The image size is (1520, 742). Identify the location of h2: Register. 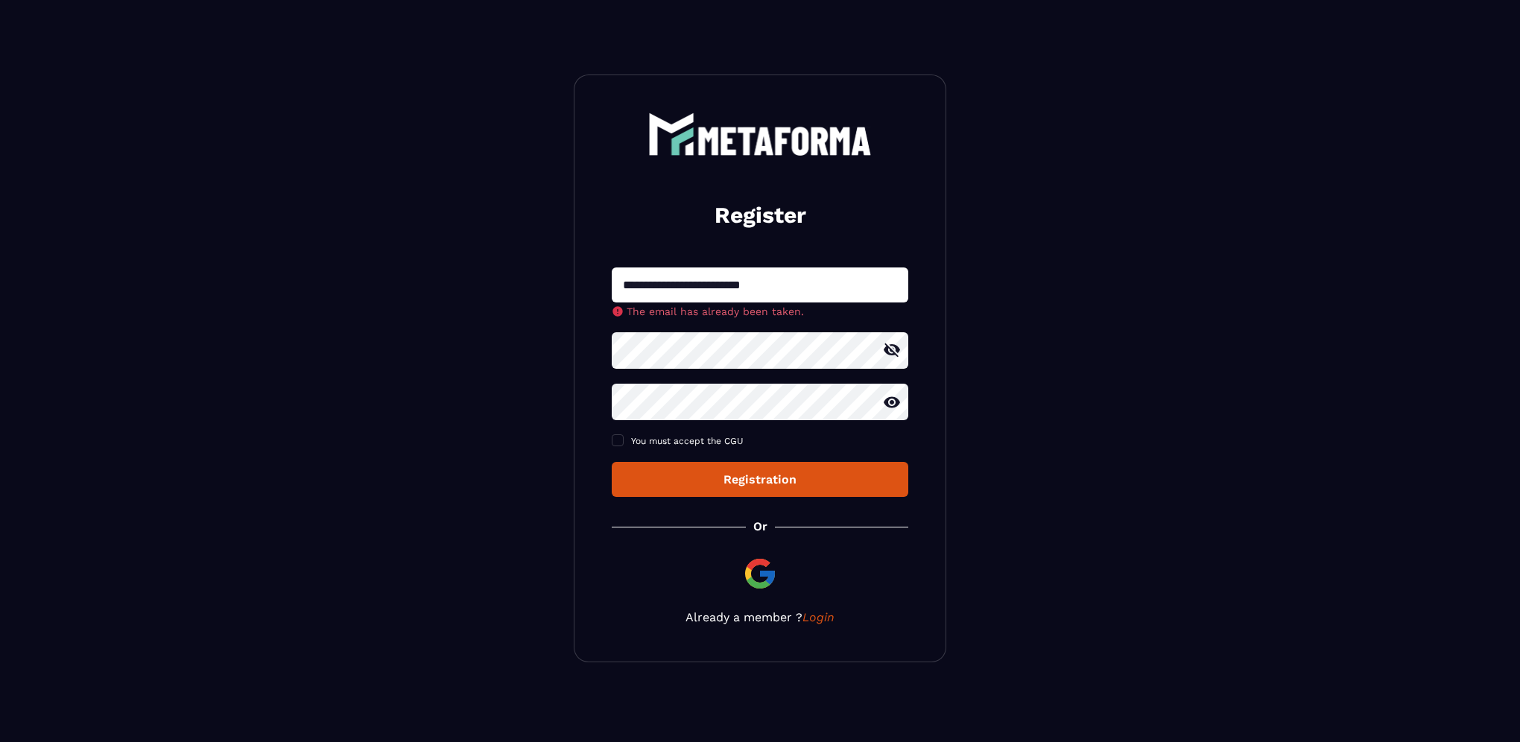
(760, 215).